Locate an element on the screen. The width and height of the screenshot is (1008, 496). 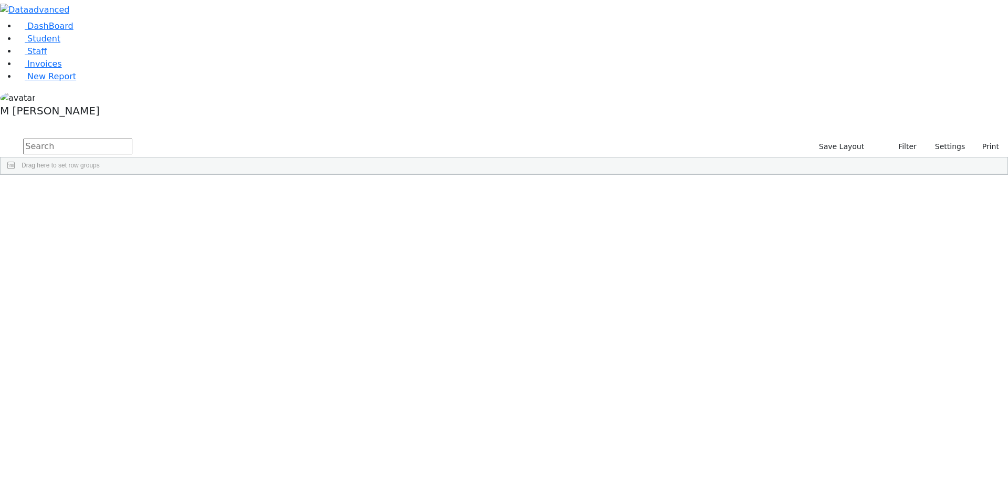
span: Invoices is located at coordinates (45, 64).